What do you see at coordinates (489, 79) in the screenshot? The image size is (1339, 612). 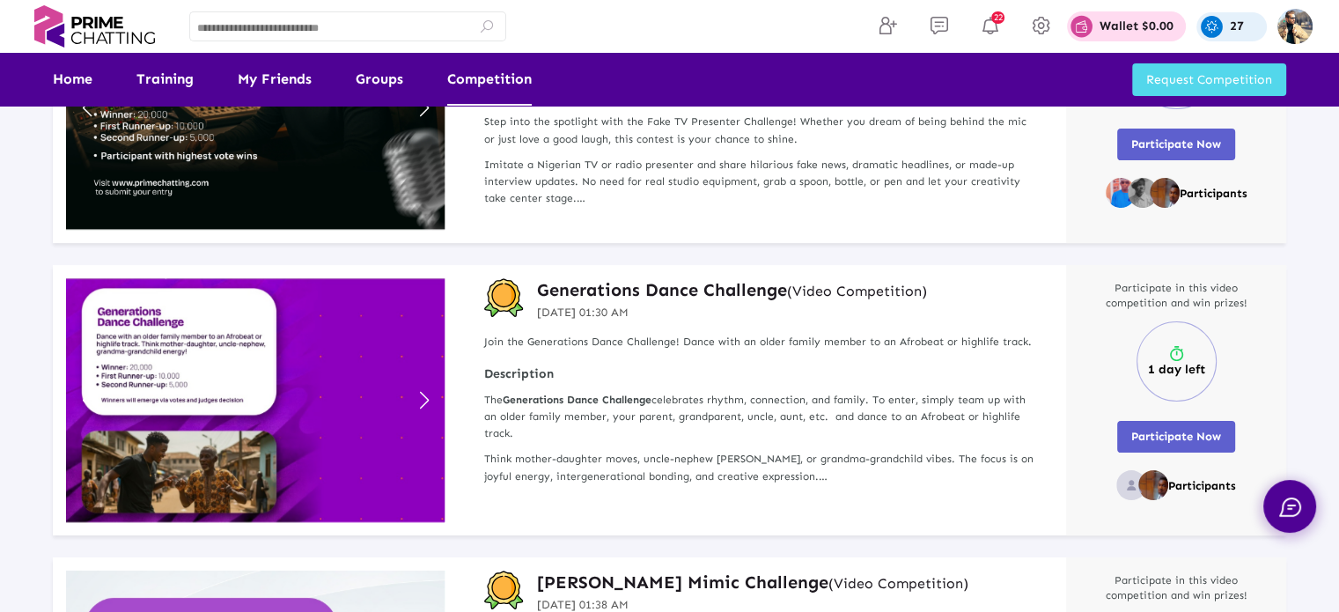 I see `a: Competition` at bounding box center [489, 79].